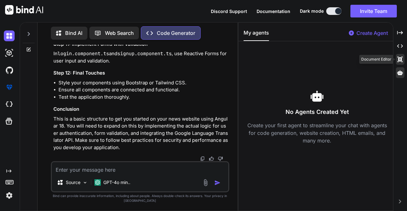 This screenshot has width=407, height=211. I want to click on p: In and , use Reactive Forms for user input and validation., so click(141, 57).